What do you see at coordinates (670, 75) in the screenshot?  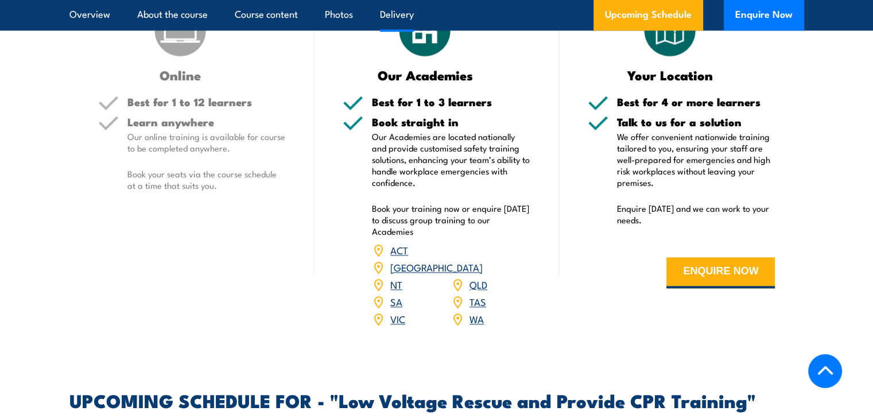 I see `h3: Your Location` at bounding box center [670, 75].